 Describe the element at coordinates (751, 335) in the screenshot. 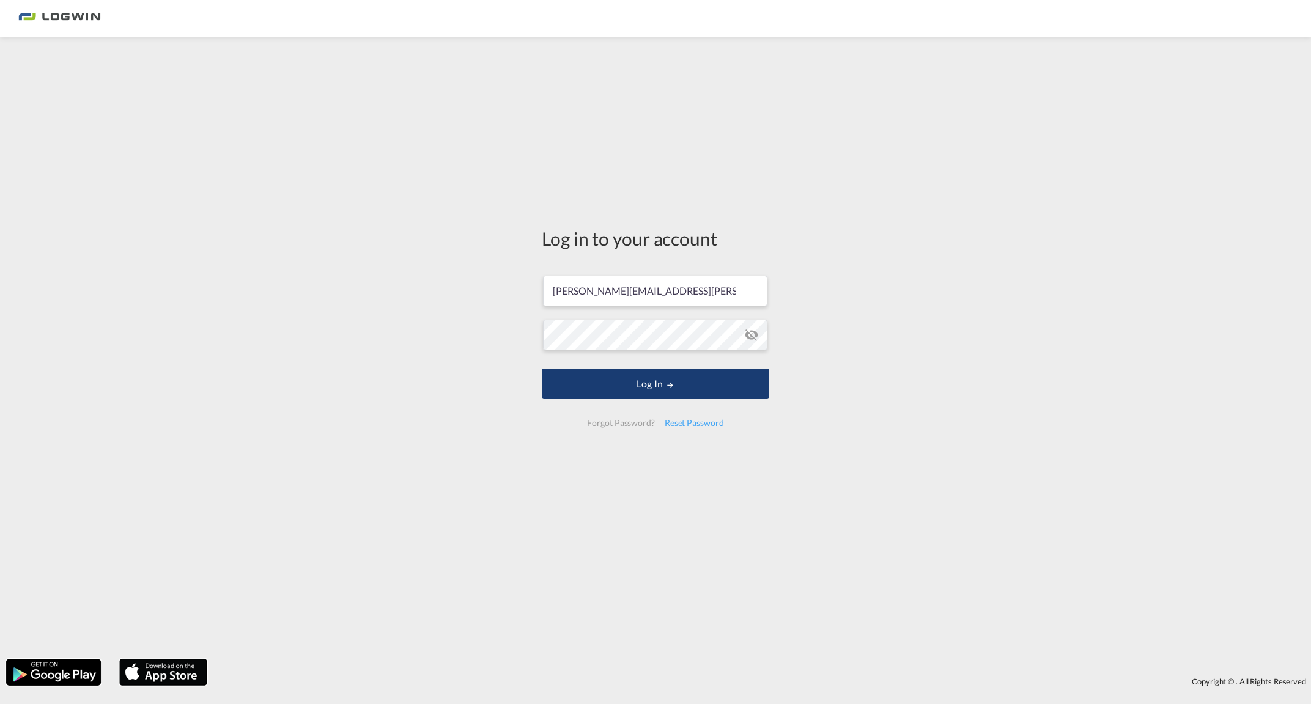

I see `md-icon: icon-eye-off` at that location.